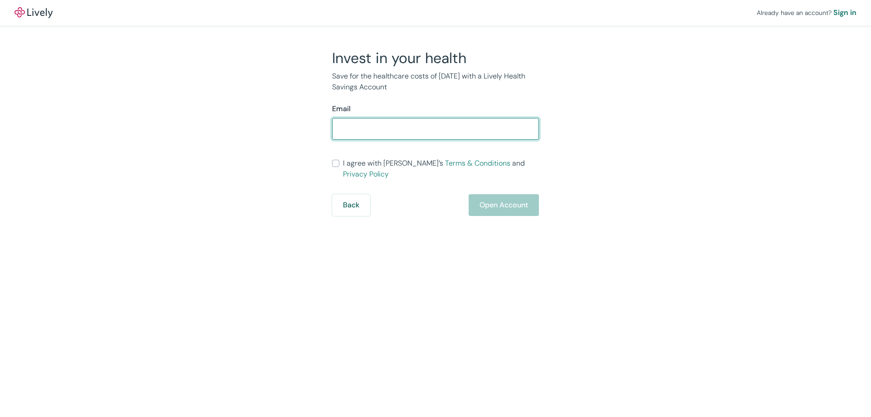 The height and width of the screenshot is (417, 871). I want to click on div: Already have an account?, so click(807, 13).